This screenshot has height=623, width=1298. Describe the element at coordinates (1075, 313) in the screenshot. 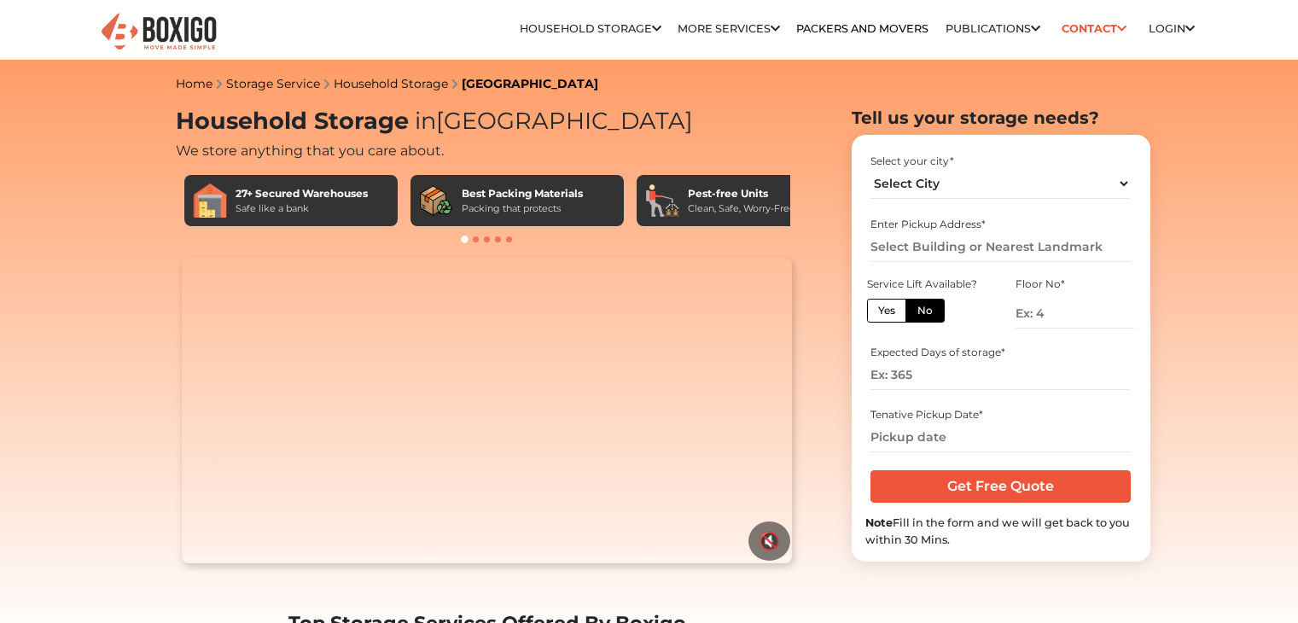

I see `input: Ex: 4` at that location.